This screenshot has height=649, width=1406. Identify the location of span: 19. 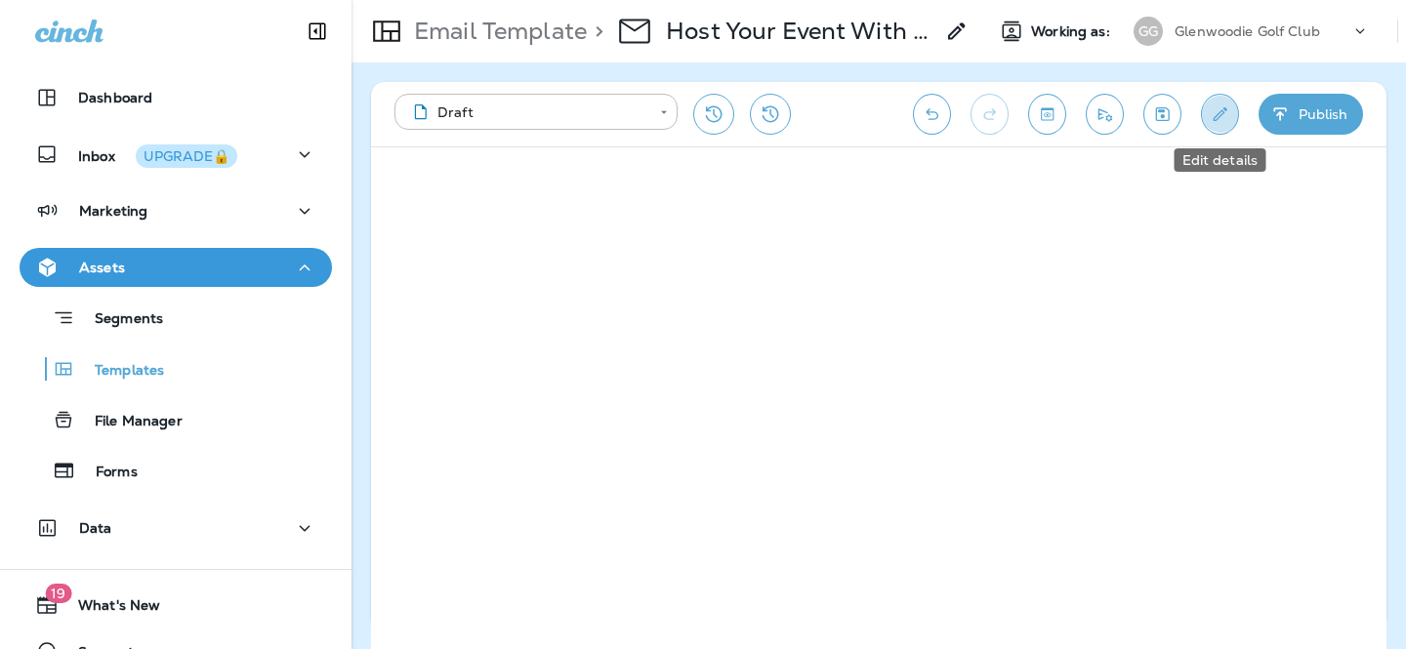
(58, 594).